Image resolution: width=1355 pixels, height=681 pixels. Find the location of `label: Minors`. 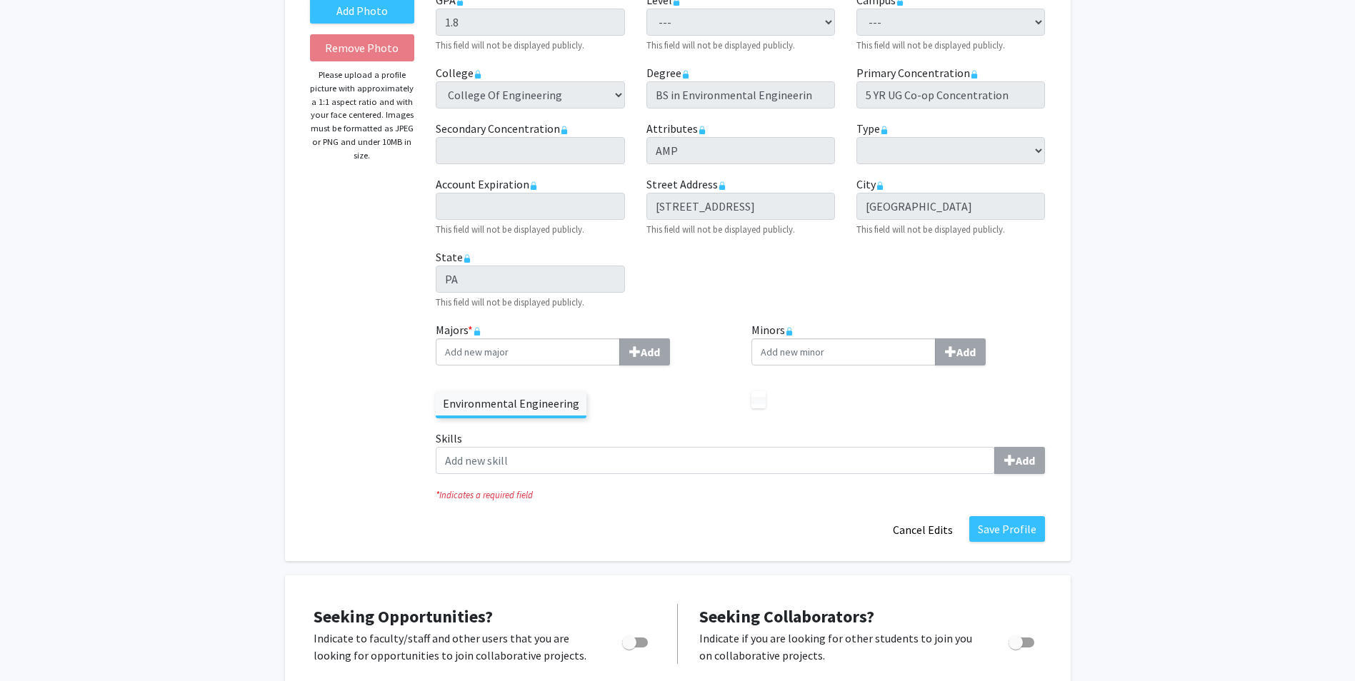

label: Minors is located at coordinates (898, 343).